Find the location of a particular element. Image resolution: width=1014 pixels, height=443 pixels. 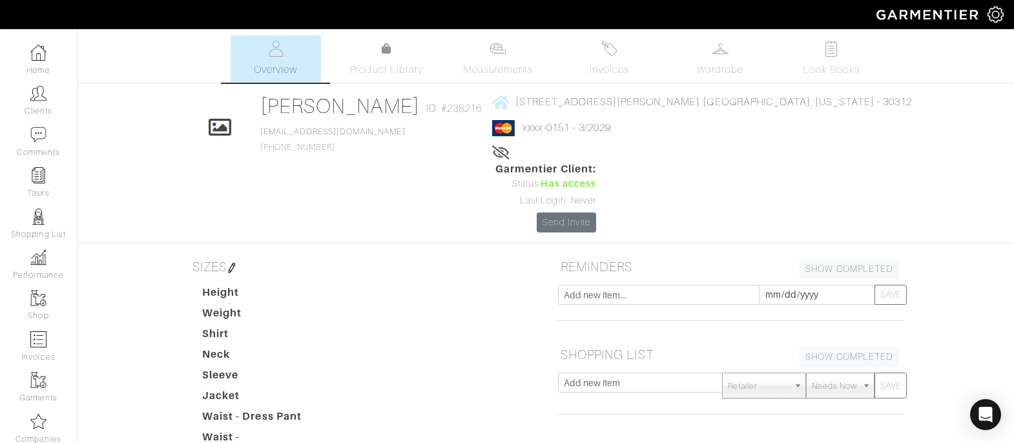

img: basicinfo-40fd8af6dae0f16599ec9e87c0ef1c0a1fdea2edbe929e3d69a839185d80c458.svg is located at coordinates (275, 48).